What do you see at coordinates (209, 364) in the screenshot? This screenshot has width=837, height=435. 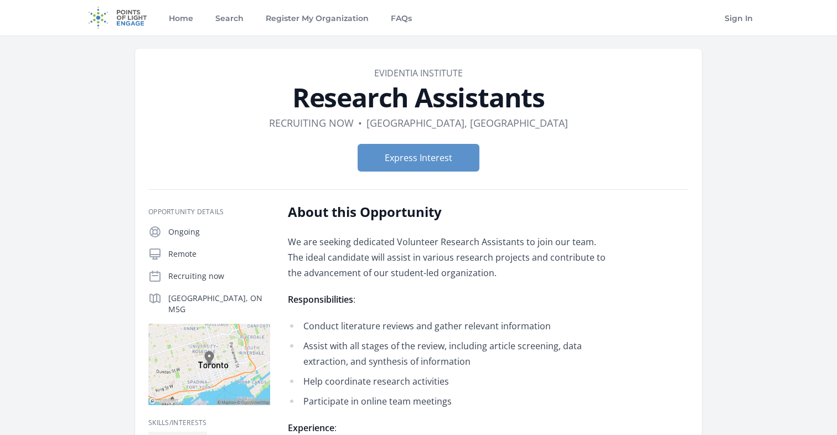 I see `img: Map` at bounding box center [209, 364].